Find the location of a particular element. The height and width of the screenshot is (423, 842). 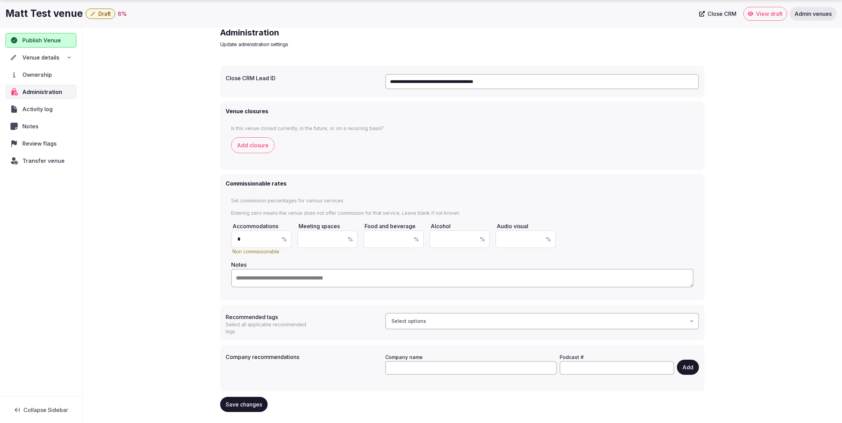

a: Review flags is located at coordinates (41, 143).